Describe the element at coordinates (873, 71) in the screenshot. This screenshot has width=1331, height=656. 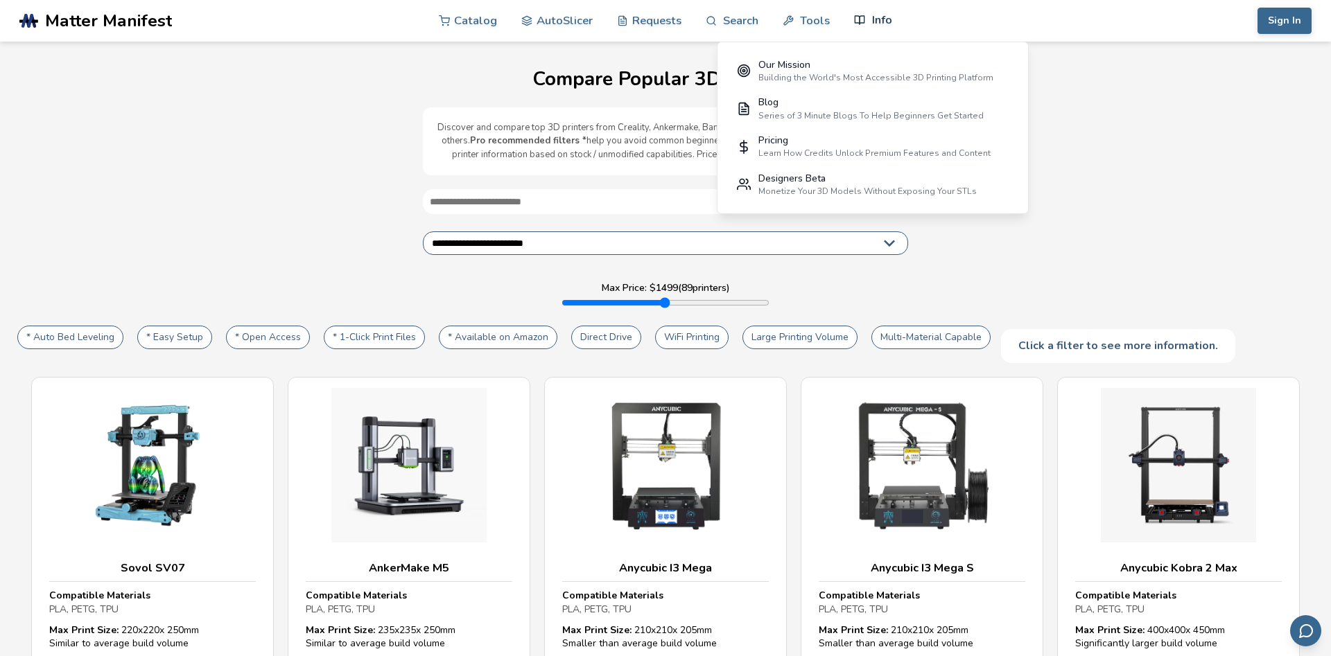
I see `a: Our MissionBuilding the World's Most Accessible 3D Printing Platform` at that location.